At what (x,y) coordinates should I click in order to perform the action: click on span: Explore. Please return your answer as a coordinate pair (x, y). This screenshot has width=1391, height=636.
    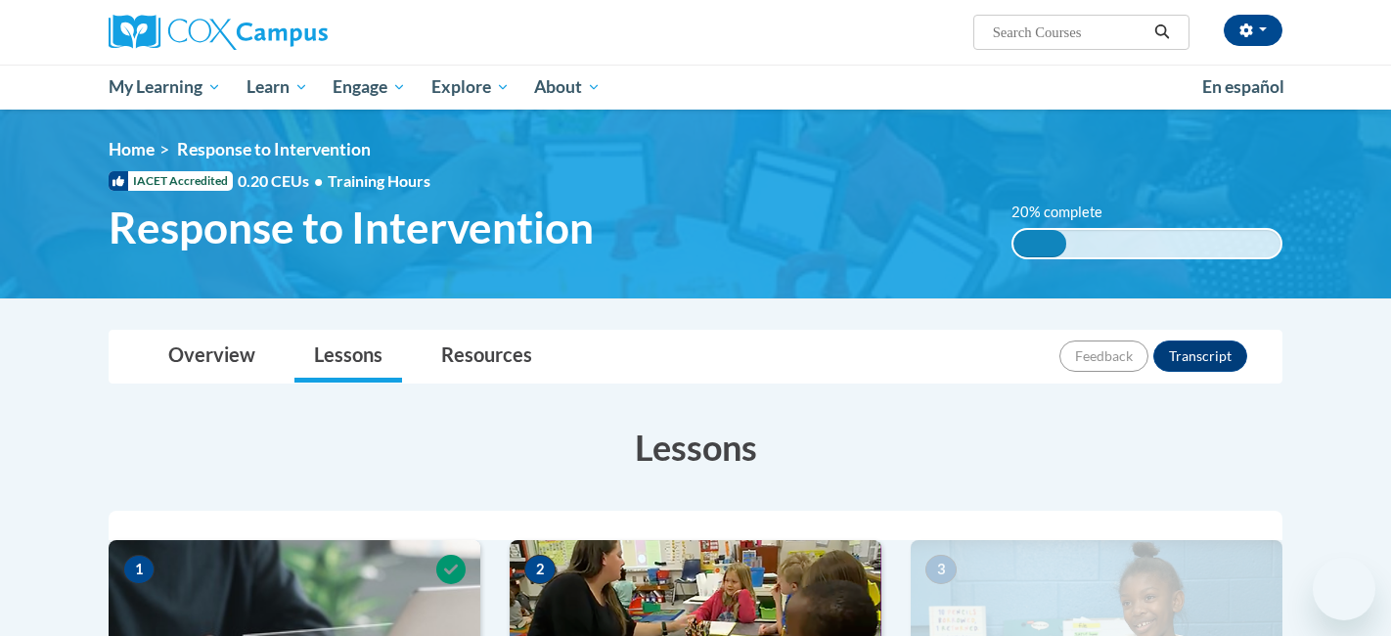
    Looking at the image, I should click on (470, 87).